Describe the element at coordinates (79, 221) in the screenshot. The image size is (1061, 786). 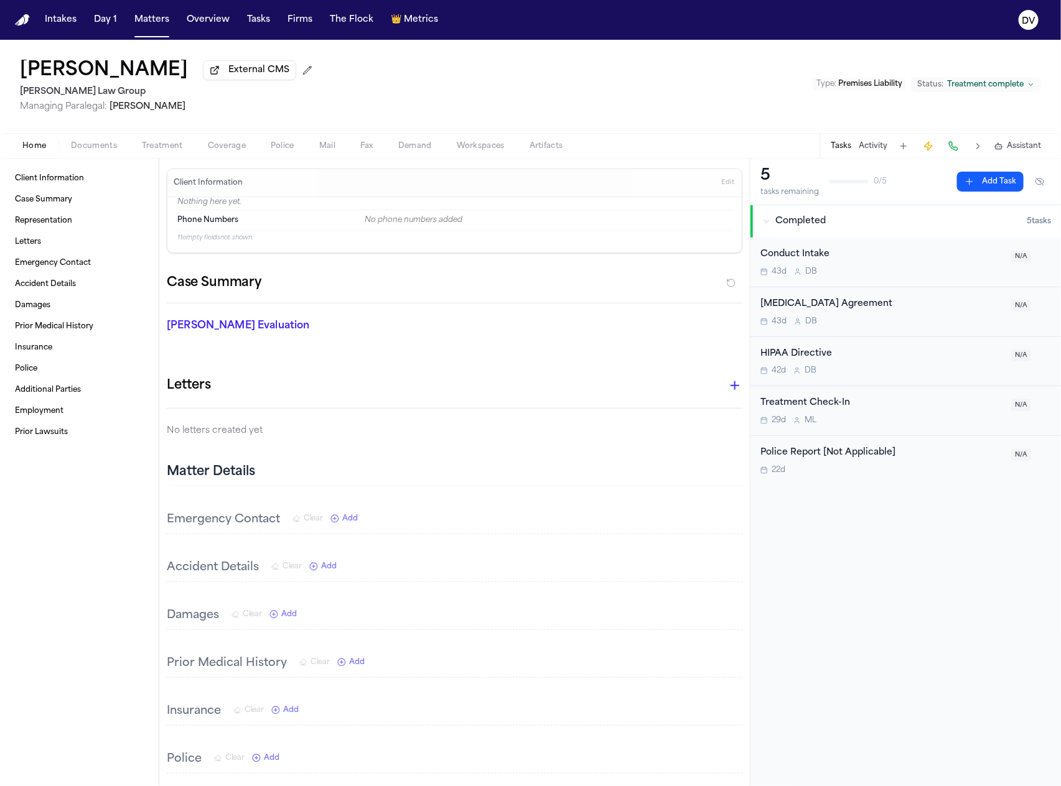
I see `a: Representation` at that location.